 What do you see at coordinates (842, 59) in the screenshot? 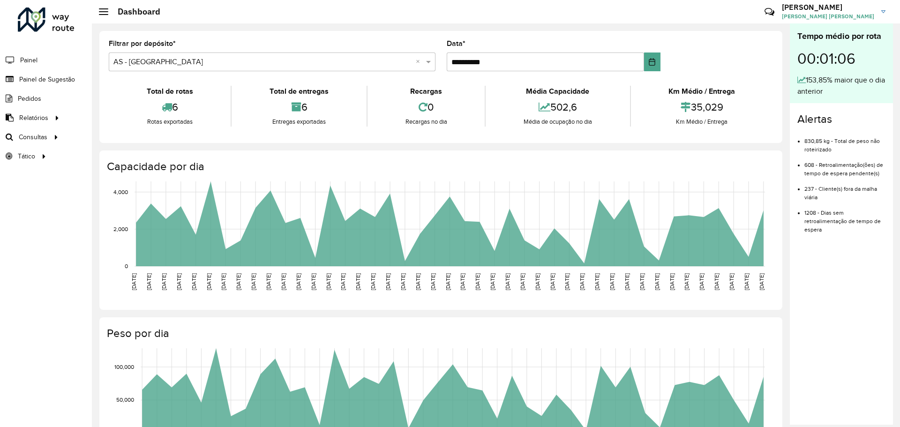
I see `div: 00:01:06` at bounding box center [842, 59].